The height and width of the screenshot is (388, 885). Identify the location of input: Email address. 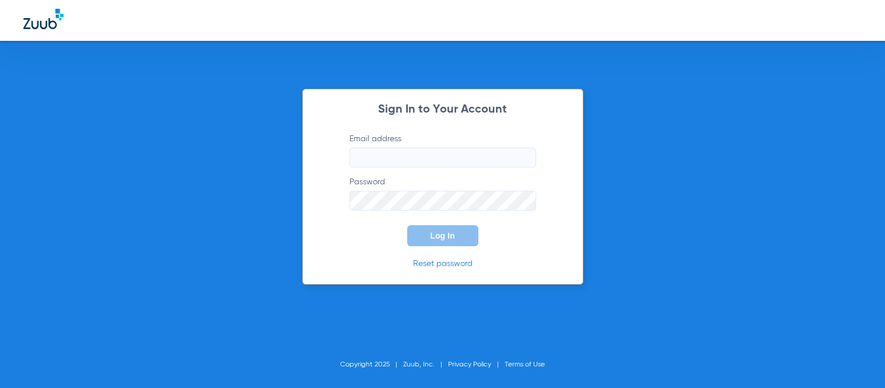
(443, 158).